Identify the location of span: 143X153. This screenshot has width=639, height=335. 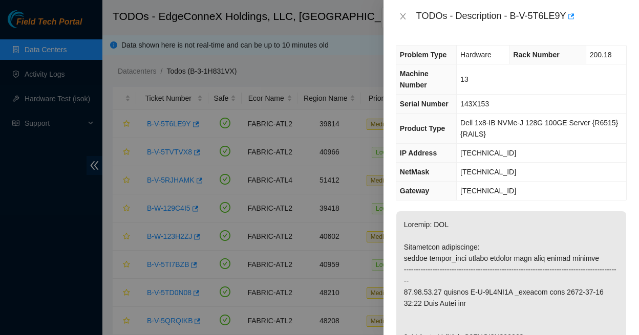
(475, 104).